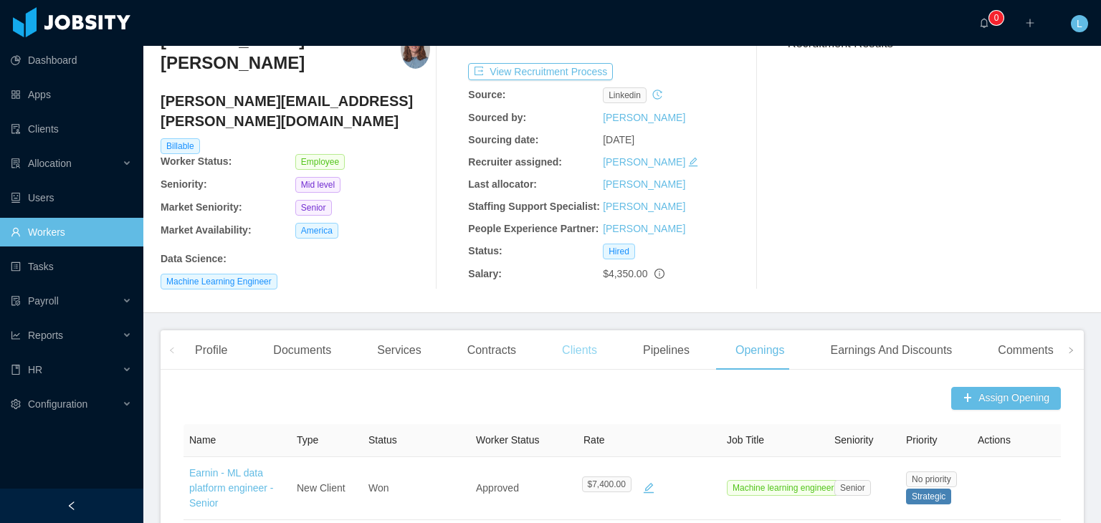  Describe the element at coordinates (984, 23) in the screenshot. I see `i: icon: bell` at that location.